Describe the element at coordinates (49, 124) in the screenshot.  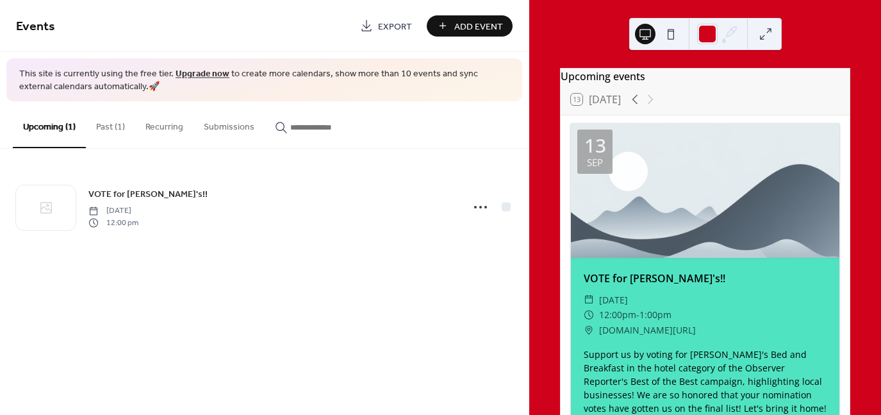
I see `button: Upcoming (1)` at that location.